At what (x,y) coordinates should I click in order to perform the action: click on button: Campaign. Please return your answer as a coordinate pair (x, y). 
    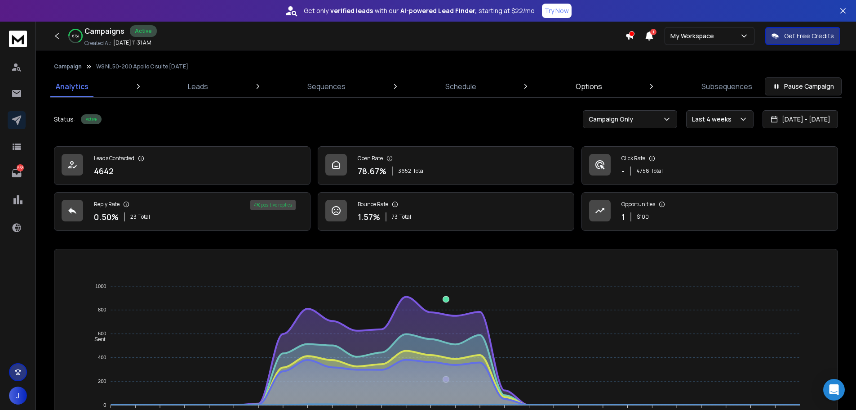
    Looking at the image, I should click on (68, 67).